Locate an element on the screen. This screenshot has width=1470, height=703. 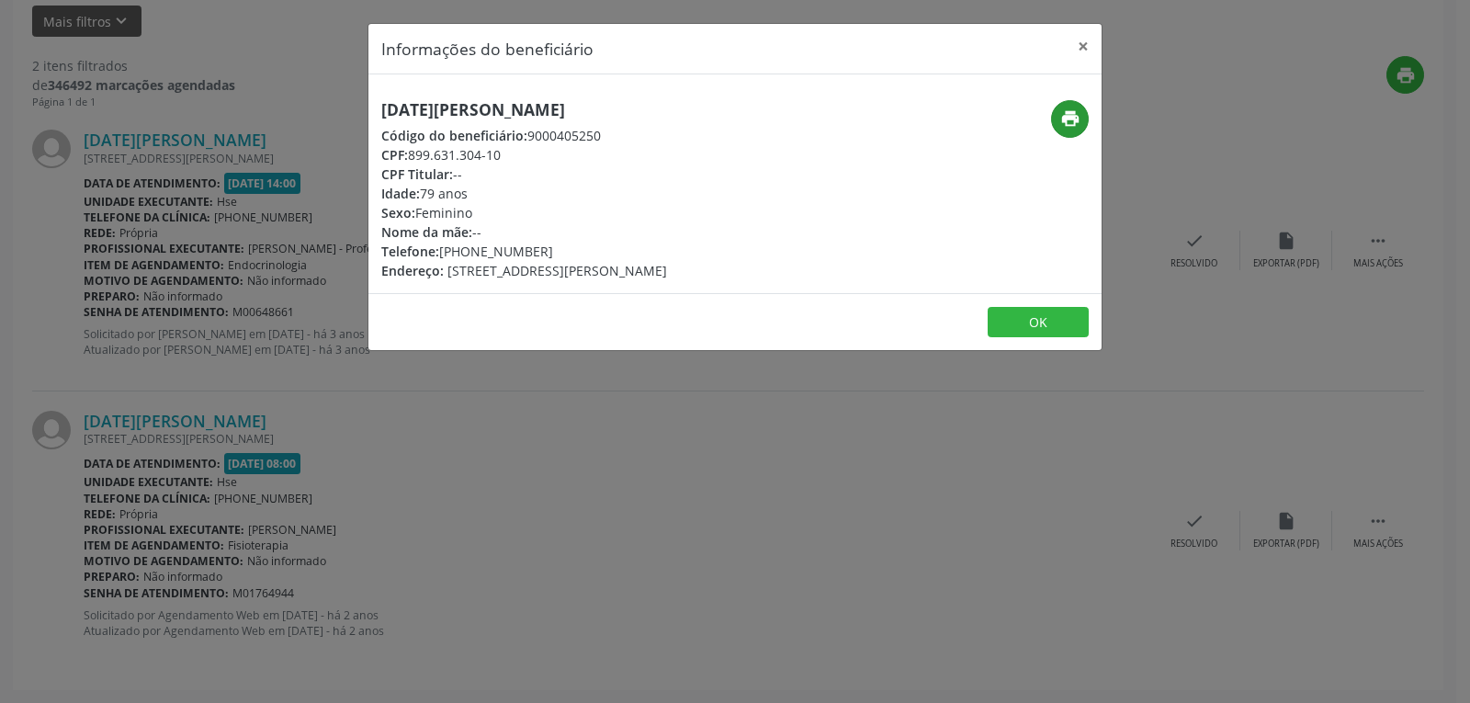
button: Close is located at coordinates (1083, 46).